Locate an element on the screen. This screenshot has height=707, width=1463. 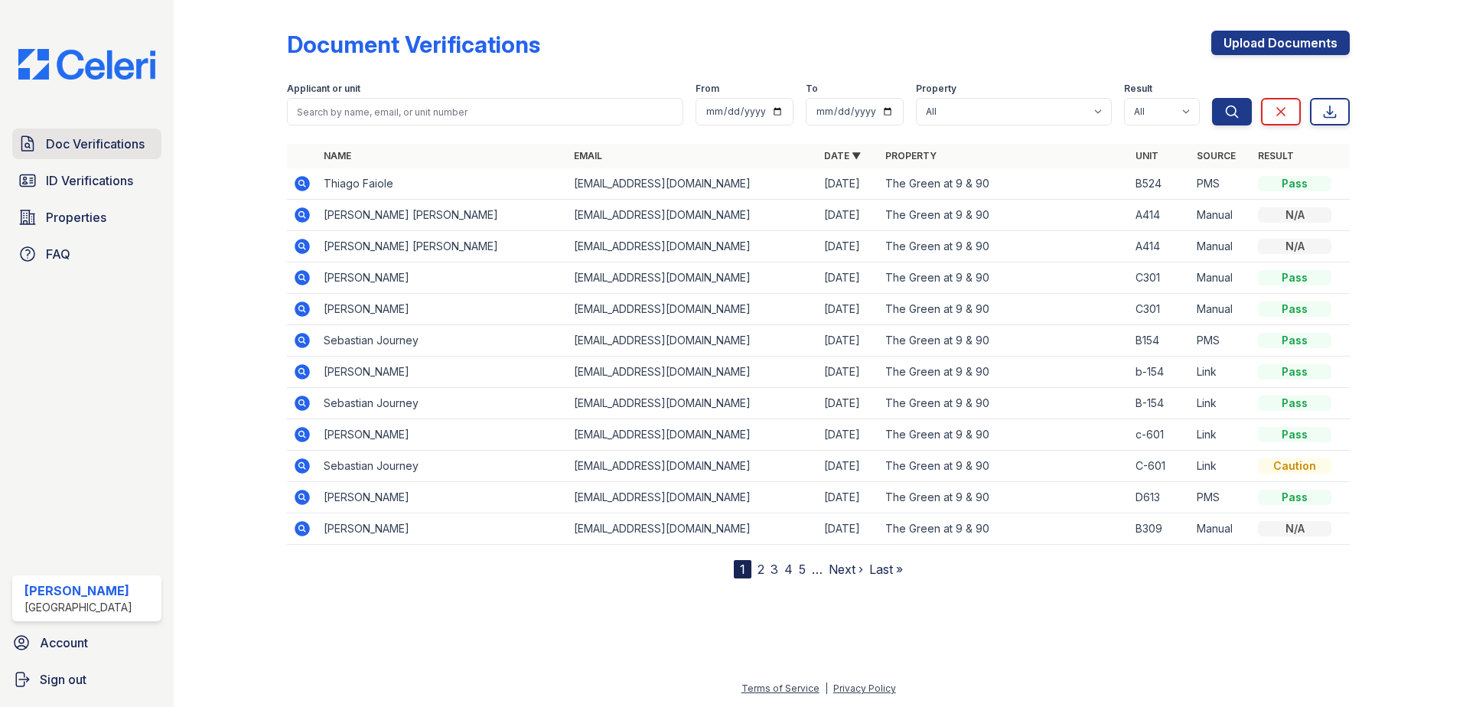
a: Result is located at coordinates (1275, 155).